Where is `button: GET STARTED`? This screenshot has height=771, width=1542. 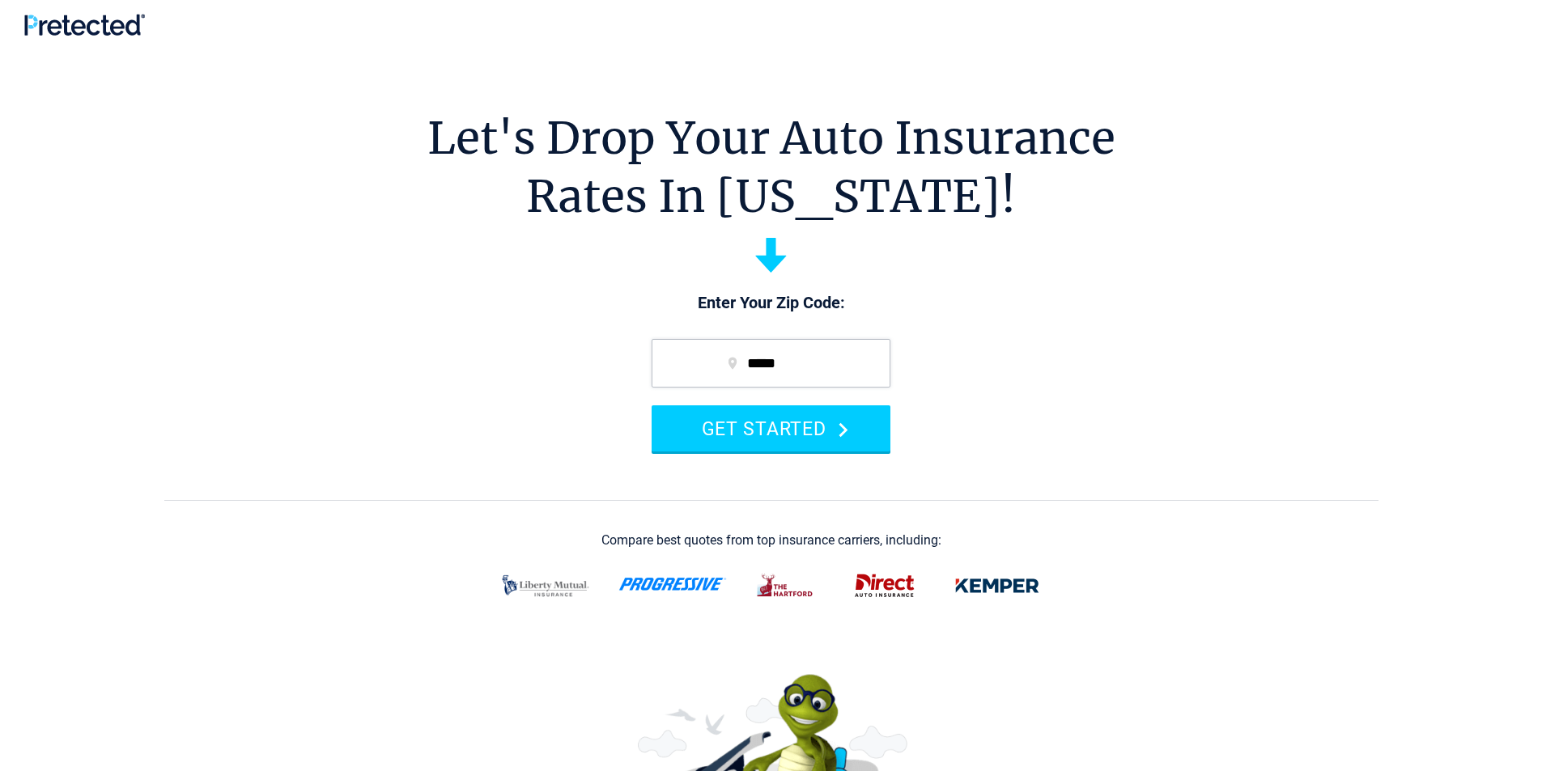
button: GET STARTED is located at coordinates (770, 428).